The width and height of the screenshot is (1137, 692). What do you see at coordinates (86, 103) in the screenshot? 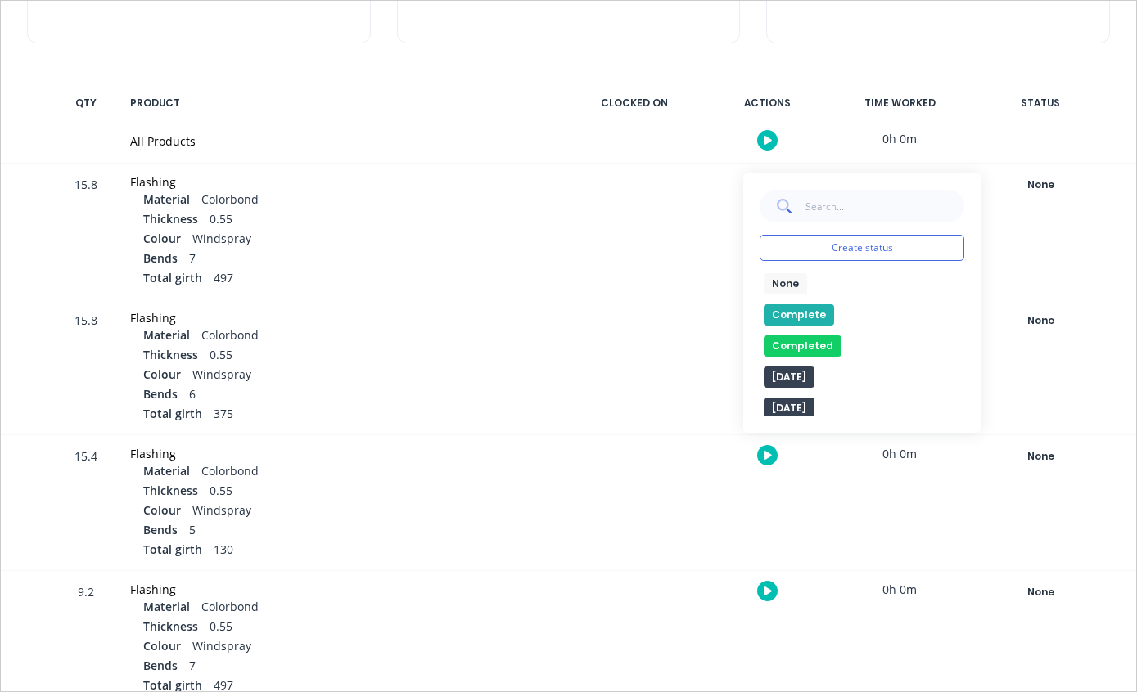
I see `div: QTY` at bounding box center [86, 103].